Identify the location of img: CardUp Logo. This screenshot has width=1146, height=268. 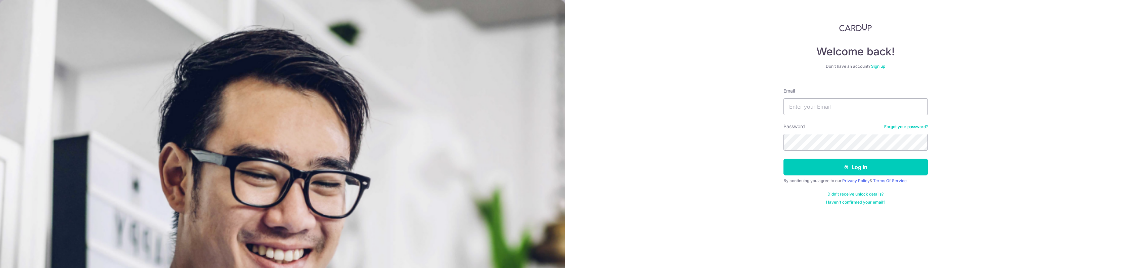
(856, 28).